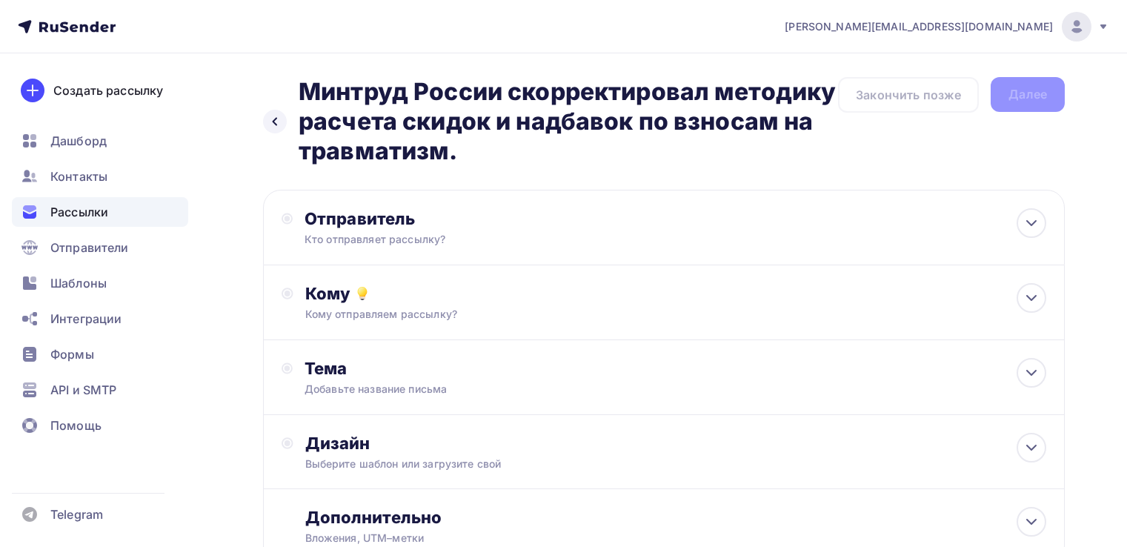  What do you see at coordinates (639, 464) in the screenshot?
I see `div: Выберите шаблон или загрузите свой` at bounding box center [639, 464].